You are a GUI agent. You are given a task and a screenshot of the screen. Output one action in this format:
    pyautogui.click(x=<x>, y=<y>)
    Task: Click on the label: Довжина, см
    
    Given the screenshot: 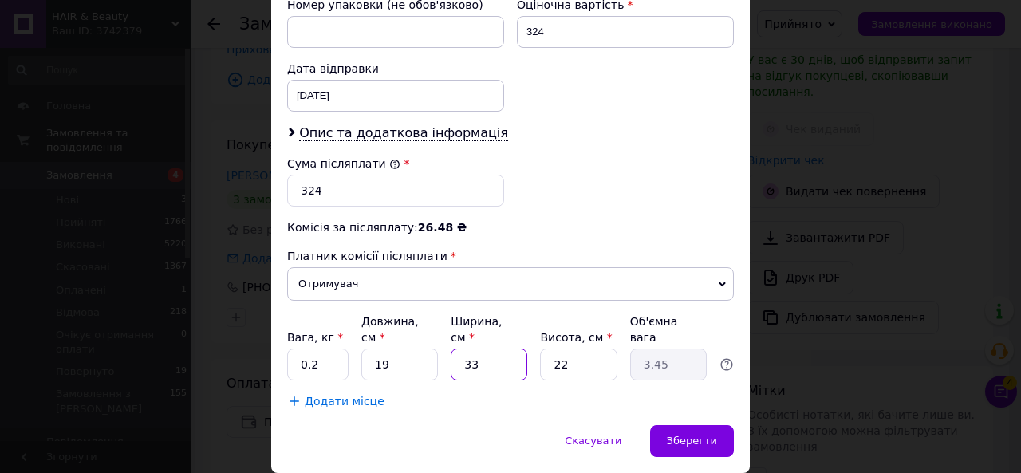 What is the action you would take?
    pyautogui.click(x=390, y=329)
    